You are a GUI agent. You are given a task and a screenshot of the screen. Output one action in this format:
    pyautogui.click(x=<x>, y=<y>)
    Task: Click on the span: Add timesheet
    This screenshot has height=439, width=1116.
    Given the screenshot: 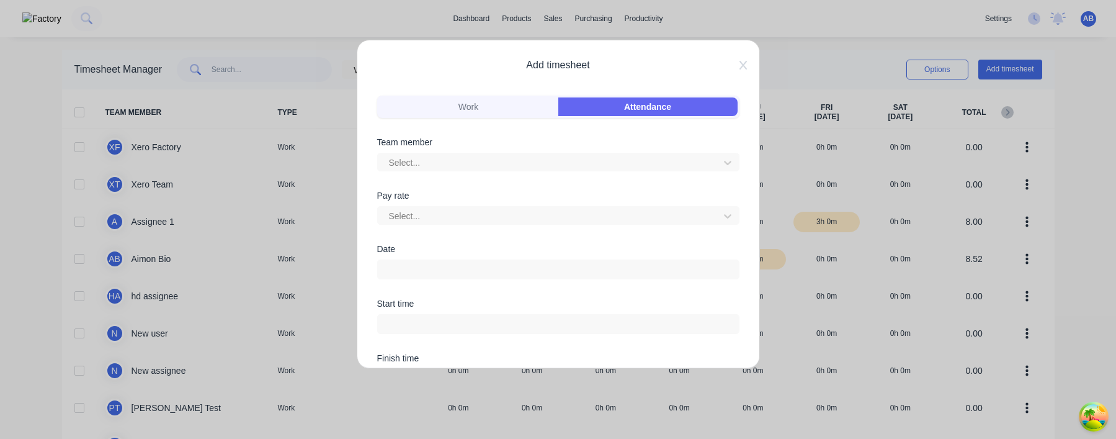 What is the action you would take?
    pyautogui.click(x=558, y=65)
    